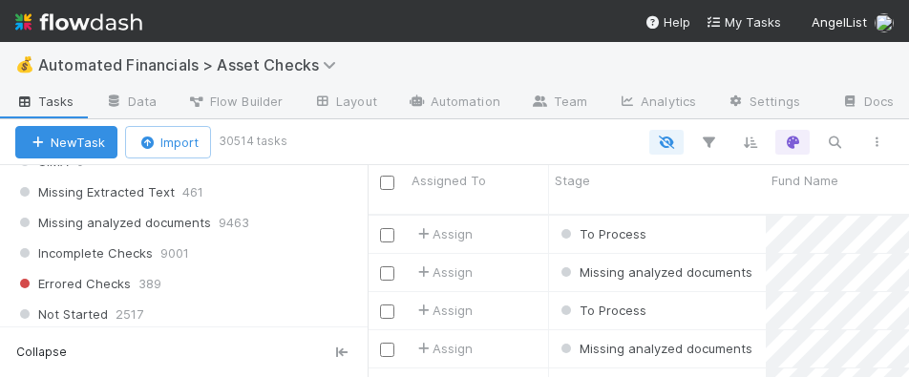  What do you see at coordinates (805, 180) in the screenshot?
I see `span: Fund Name` at bounding box center [805, 180].